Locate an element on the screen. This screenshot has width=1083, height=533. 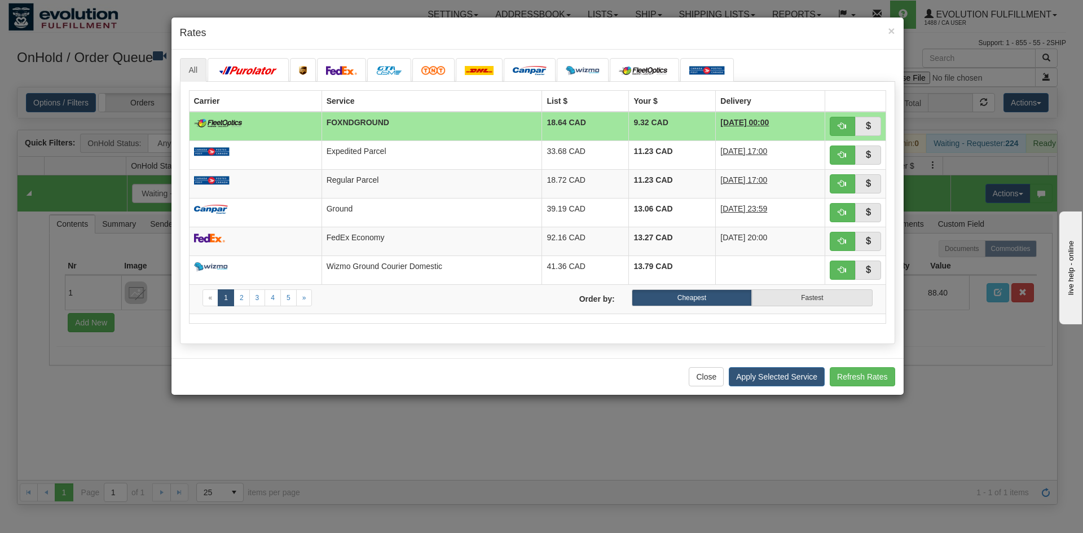
td: 4 Days is located at coordinates (770, 183).